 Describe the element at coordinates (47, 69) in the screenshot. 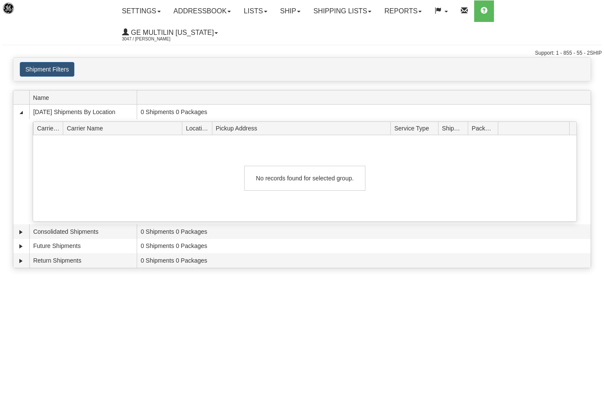

I see `button: Shipment Filters` at that location.